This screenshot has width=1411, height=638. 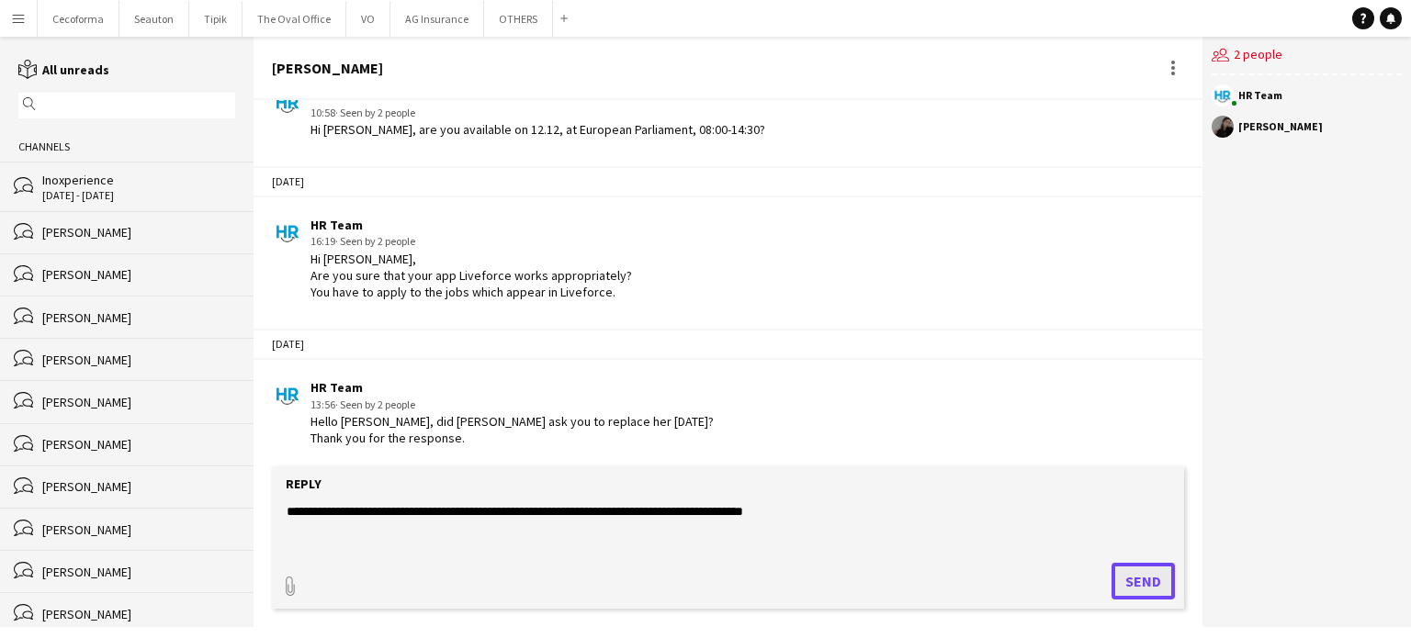 I want to click on div: Inoxperience, so click(x=139, y=180).